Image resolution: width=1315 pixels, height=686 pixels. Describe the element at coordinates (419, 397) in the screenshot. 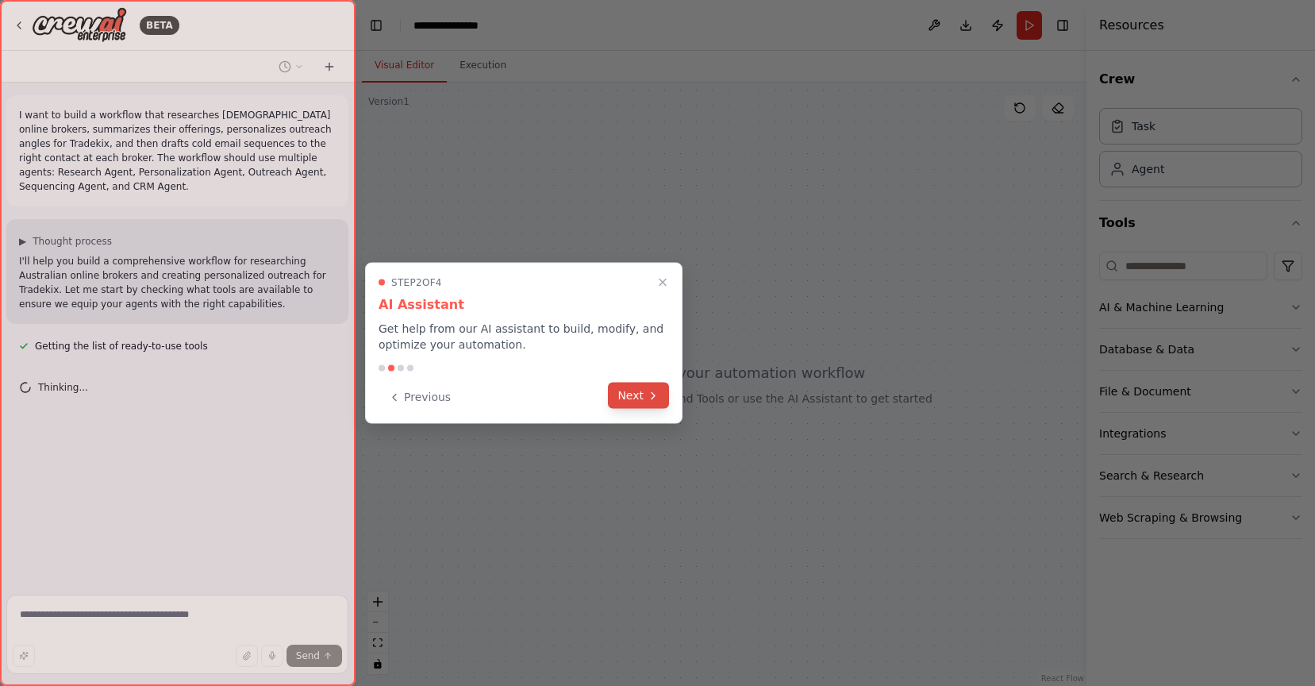

I see `button: Previous` at that location.